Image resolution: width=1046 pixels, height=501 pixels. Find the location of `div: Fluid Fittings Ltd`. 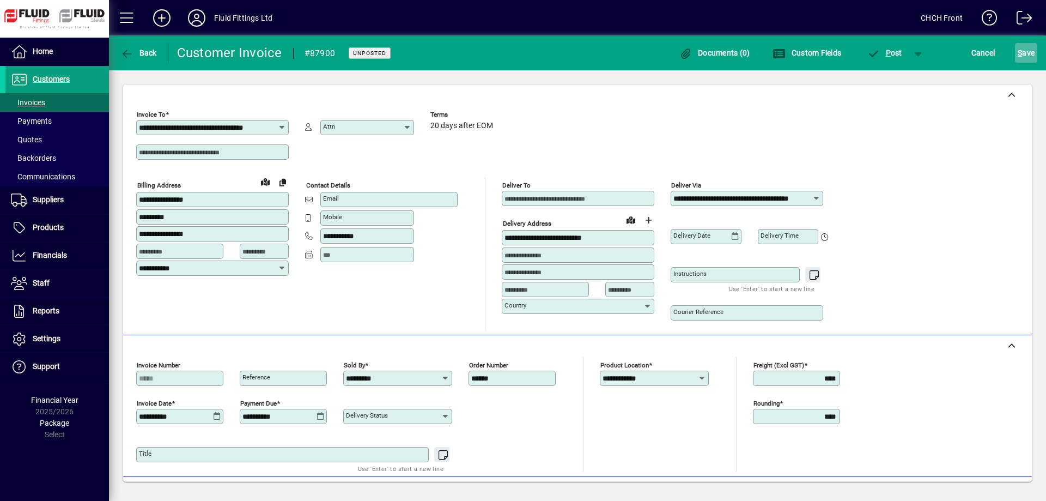

div: Fluid Fittings Ltd is located at coordinates (243, 18).